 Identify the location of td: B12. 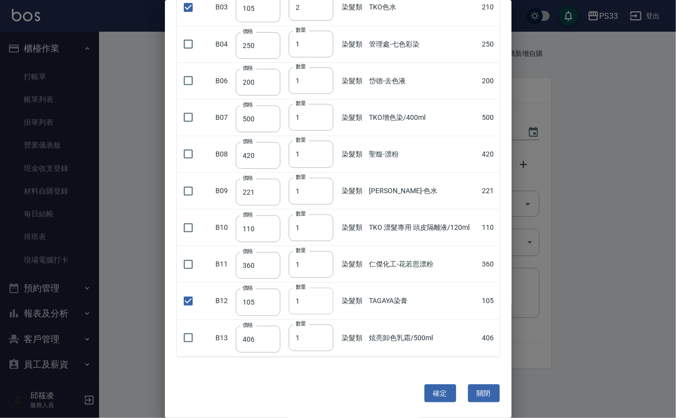
(223, 301).